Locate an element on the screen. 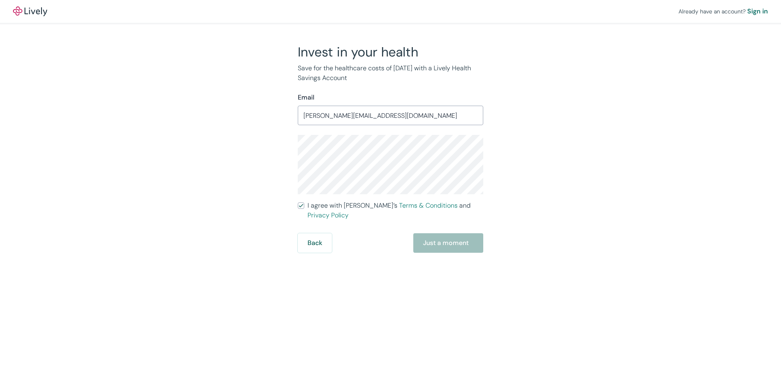 This screenshot has width=781, height=384. img: Lively is located at coordinates (30, 11).